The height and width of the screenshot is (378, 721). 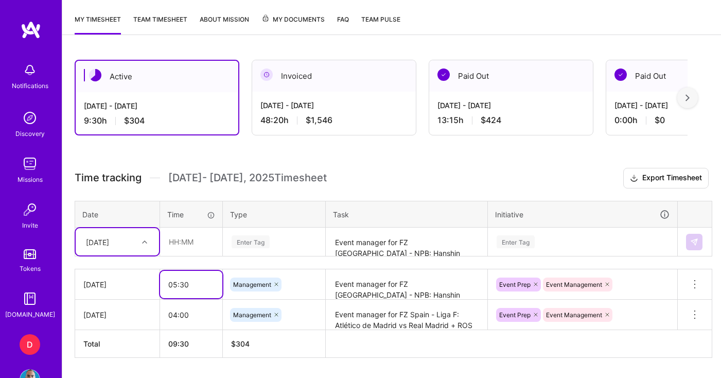 What do you see at coordinates (117, 214) in the screenshot?
I see `th: Date` at bounding box center [117, 214].